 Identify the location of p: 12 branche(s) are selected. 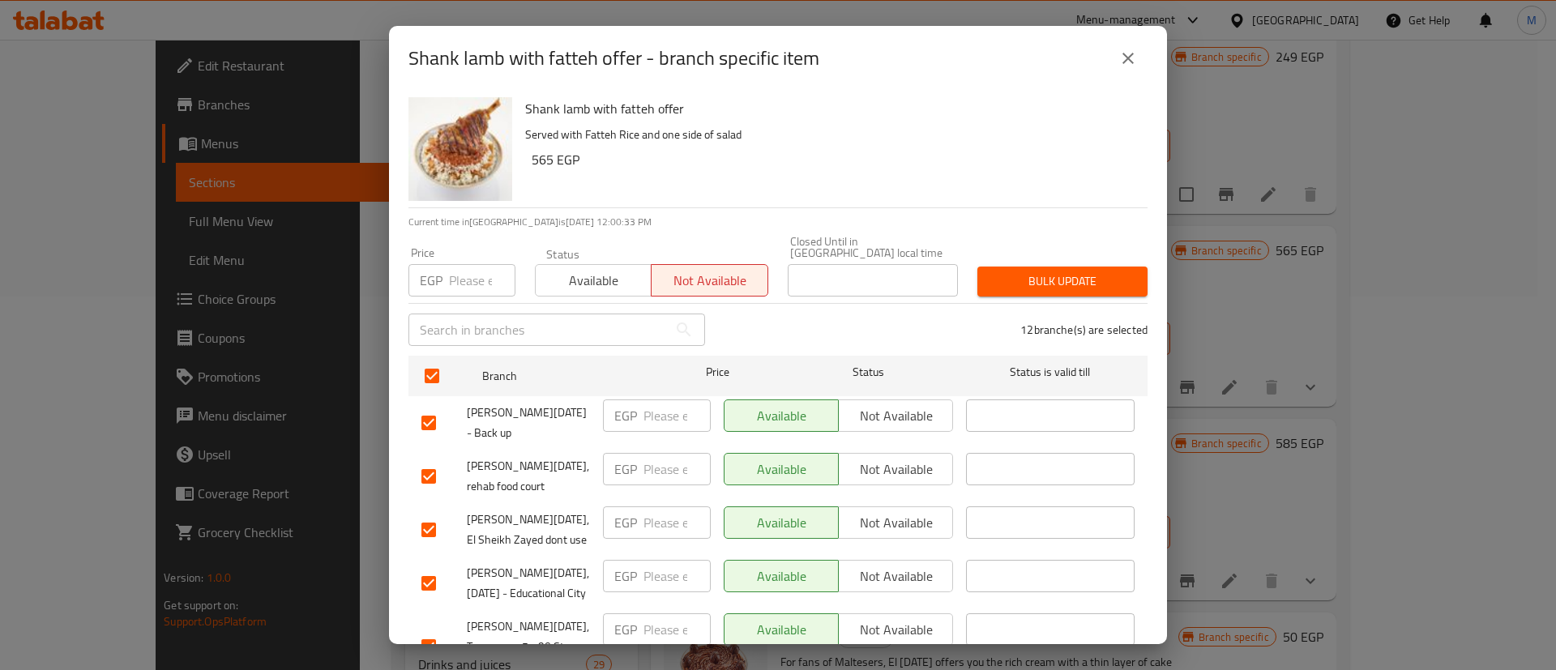
(1083, 330).